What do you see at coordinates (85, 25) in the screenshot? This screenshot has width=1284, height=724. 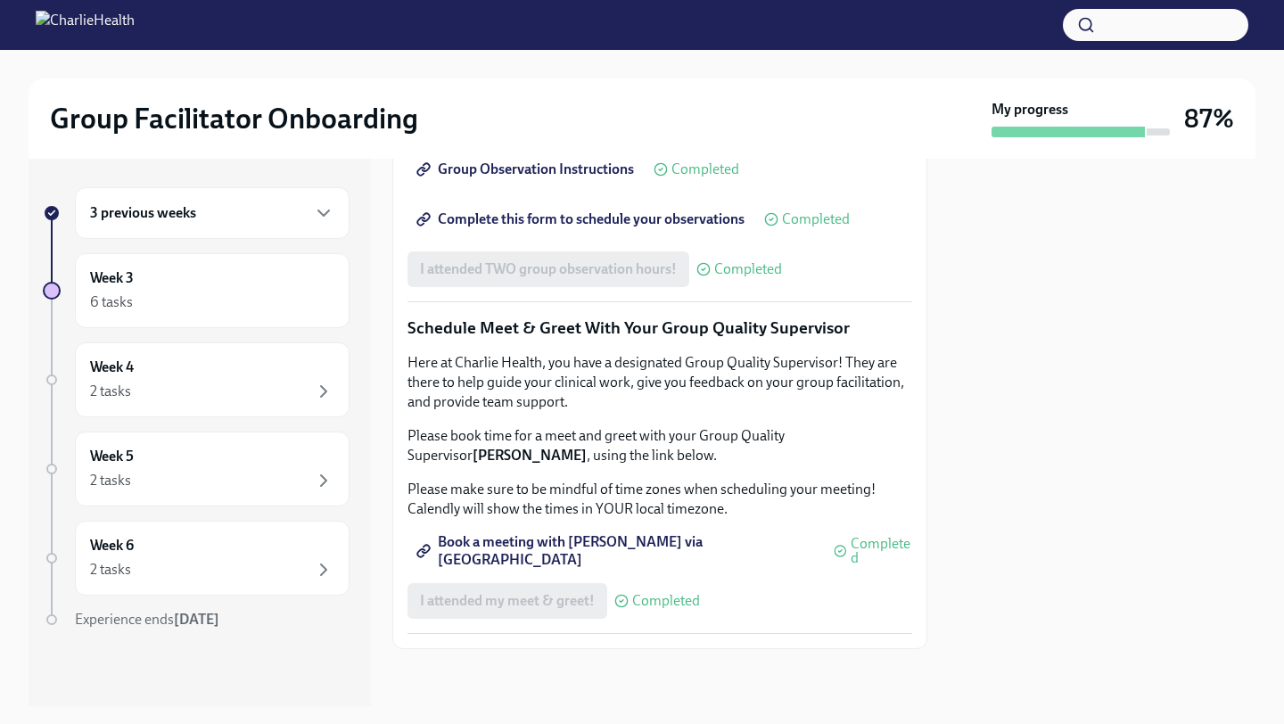 I see `img: CharlieHealth` at bounding box center [85, 25].